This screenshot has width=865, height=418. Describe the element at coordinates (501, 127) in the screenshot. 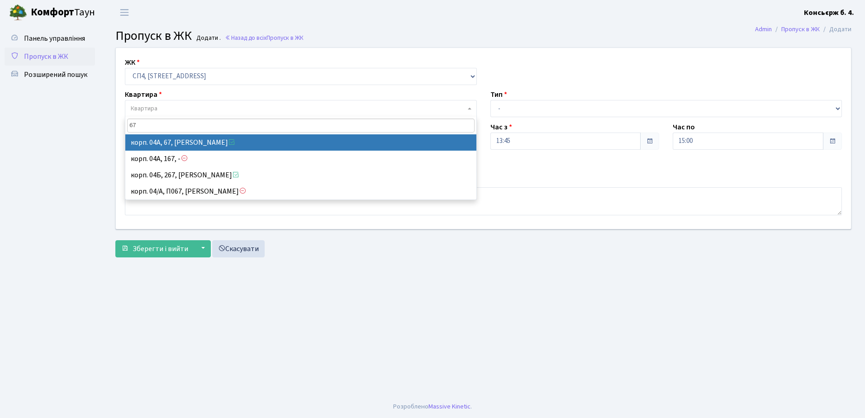

I see `label: Час з` at that location.